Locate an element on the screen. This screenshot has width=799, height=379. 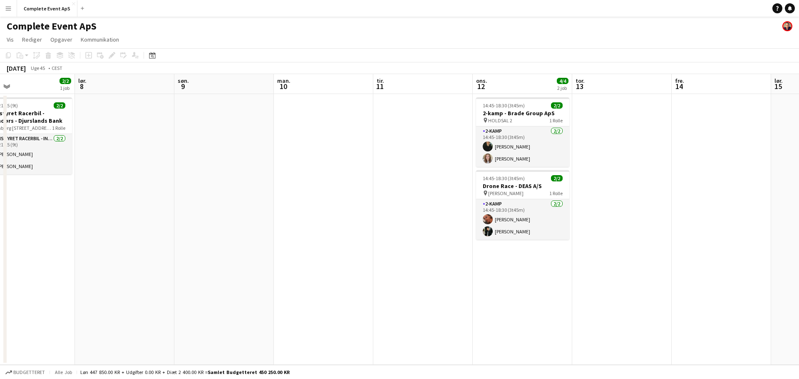
h3: 2-kamp - Brade Group ApS is located at coordinates (523, 113).